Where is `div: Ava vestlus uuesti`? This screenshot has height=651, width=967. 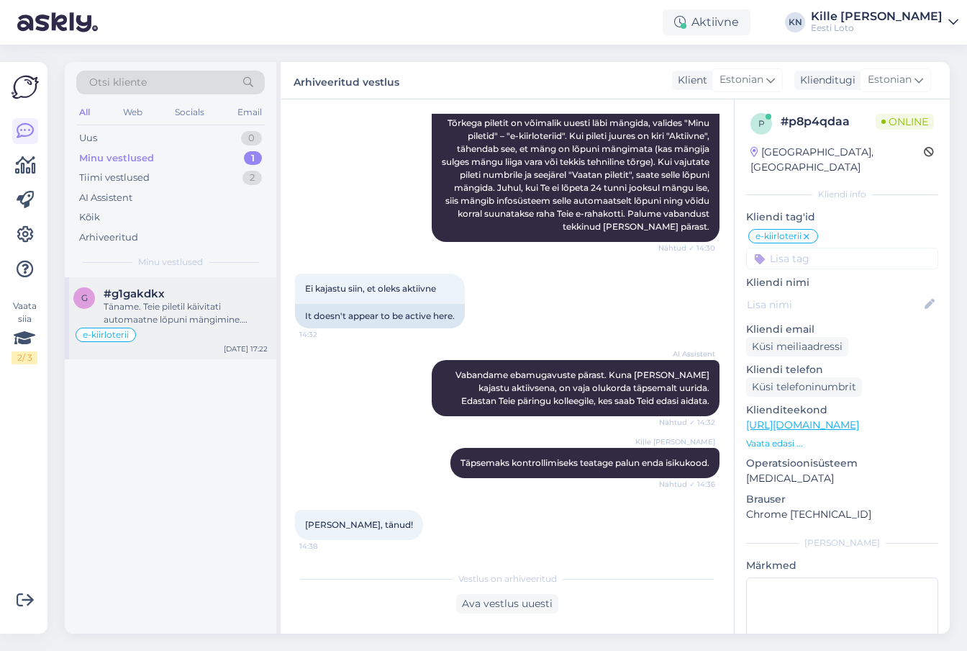 div: Ava vestlus uuesti is located at coordinates (507, 603).